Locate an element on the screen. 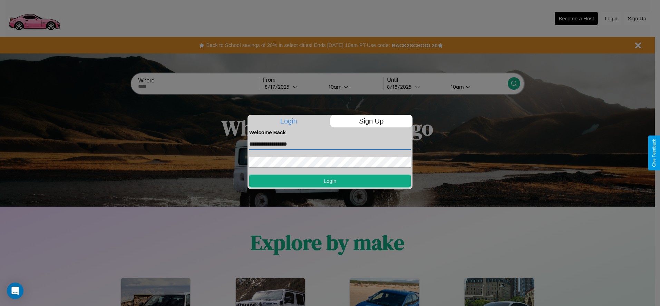 This screenshot has width=660, height=306. p: Sign Up is located at coordinates (372, 121).